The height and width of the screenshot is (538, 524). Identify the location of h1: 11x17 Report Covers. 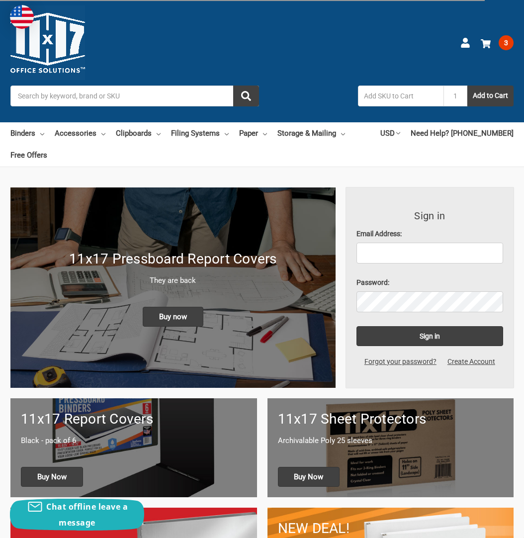
(134, 419).